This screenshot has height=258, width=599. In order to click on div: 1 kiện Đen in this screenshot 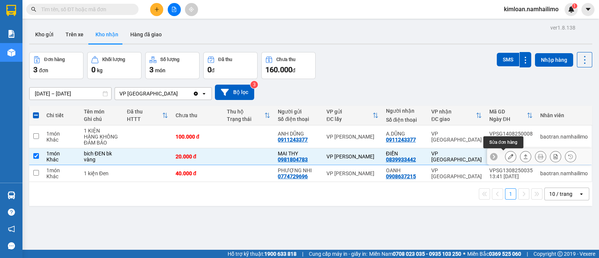, I will do `click(101, 173)`.